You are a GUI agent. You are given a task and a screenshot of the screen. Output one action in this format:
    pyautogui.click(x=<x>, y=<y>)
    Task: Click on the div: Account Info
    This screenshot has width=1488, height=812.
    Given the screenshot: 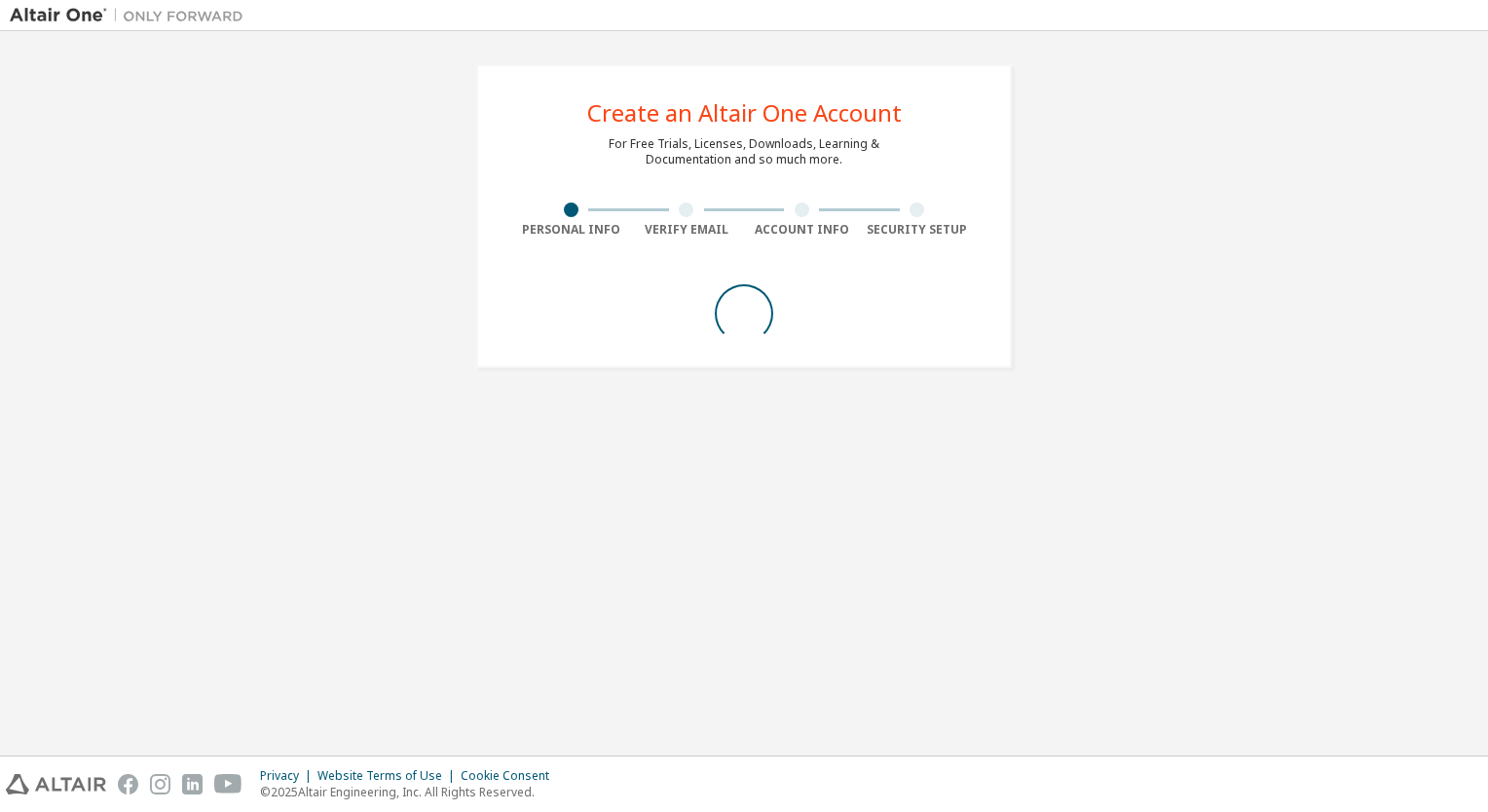 What is the action you would take?
    pyautogui.click(x=802, y=229)
    